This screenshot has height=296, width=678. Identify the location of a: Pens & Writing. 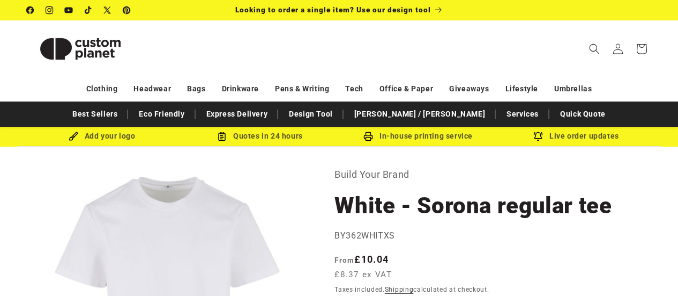
(302, 88).